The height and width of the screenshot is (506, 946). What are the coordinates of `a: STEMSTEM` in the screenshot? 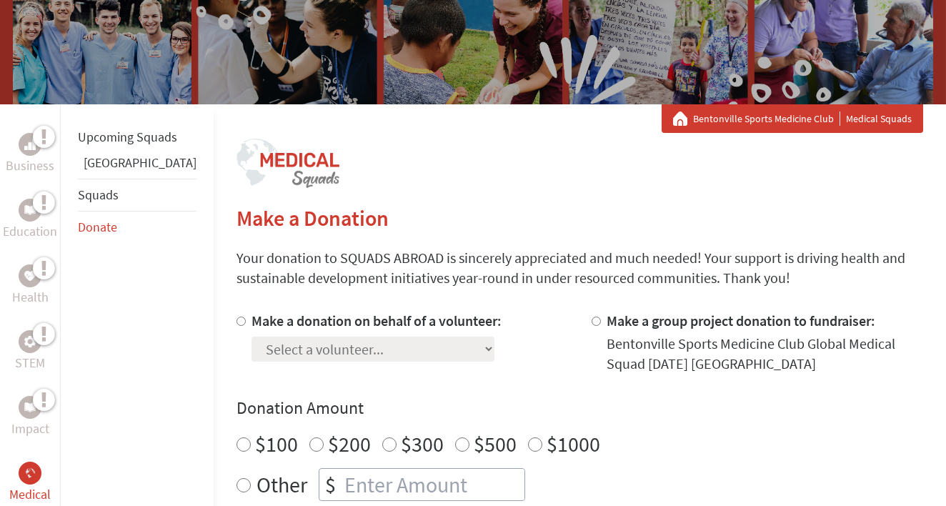 It's located at (30, 352).